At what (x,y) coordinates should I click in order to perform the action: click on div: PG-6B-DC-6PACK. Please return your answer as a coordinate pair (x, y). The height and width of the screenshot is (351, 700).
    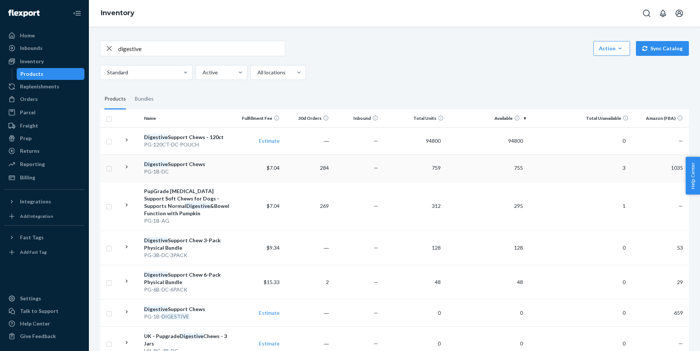
    Looking at the image, I should click on (187, 290).